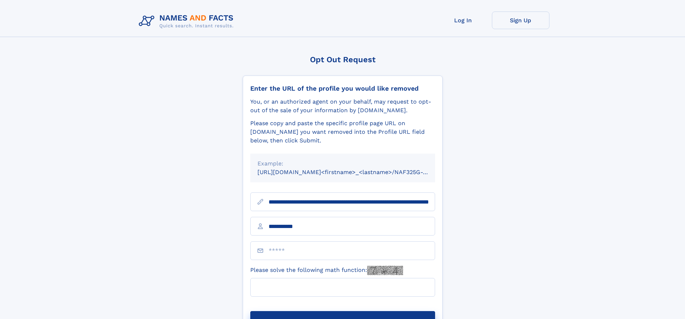 This screenshot has width=685, height=319. I want to click on img: Logo Names and Facts, so click(188, 21).